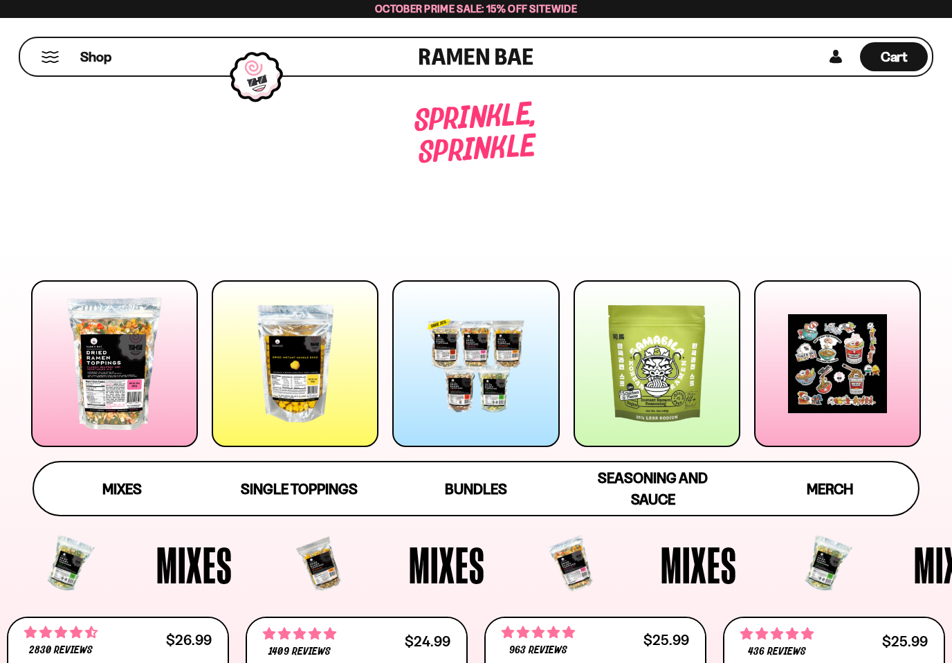 The height and width of the screenshot is (663, 952). What do you see at coordinates (653, 488) in the screenshot?
I see `a: Seasoning and Sauce` at bounding box center [653, 488].